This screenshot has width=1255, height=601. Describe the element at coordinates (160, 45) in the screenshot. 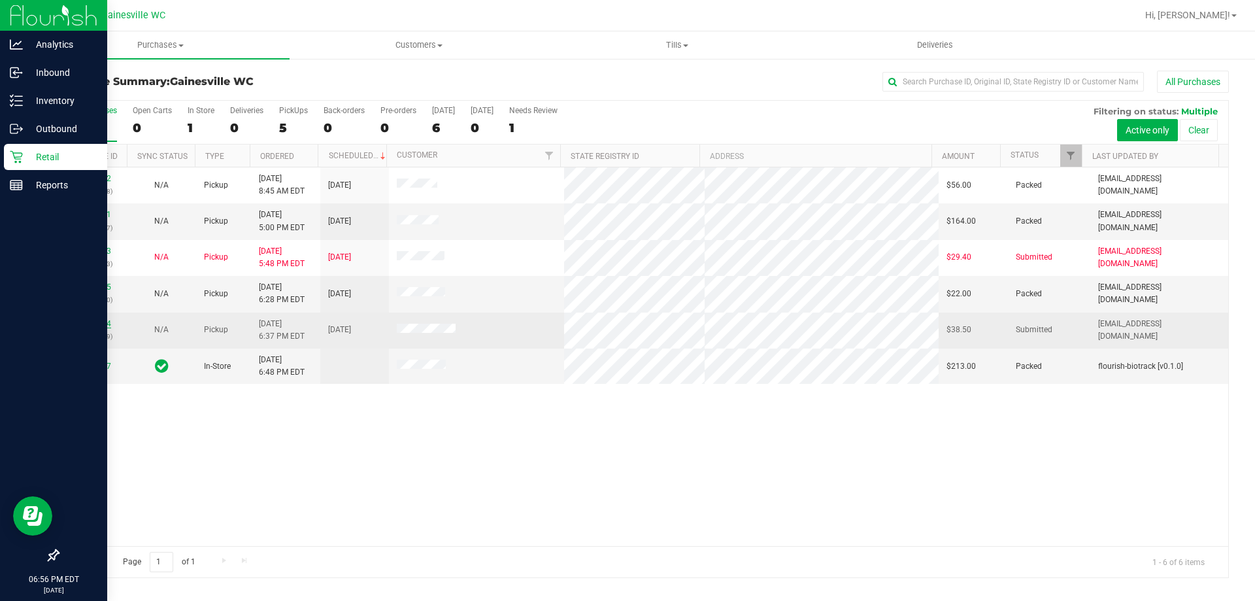

I see `span: Purchases` at that location.